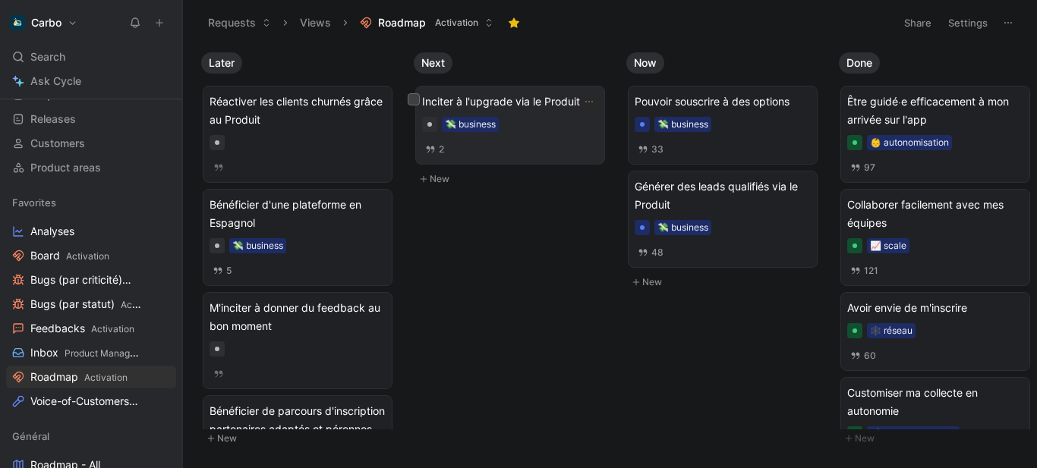  What do you see at coordinates (229, 271) in the screenshot?
I see `span: 5` at bounding box center [229, 271].